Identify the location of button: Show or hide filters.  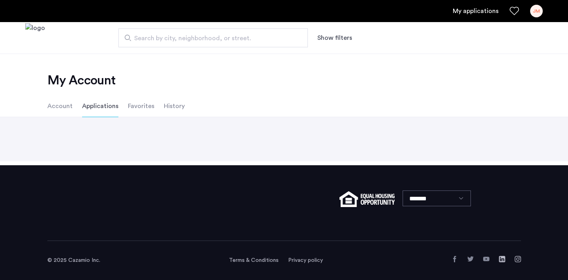
(335, 38).